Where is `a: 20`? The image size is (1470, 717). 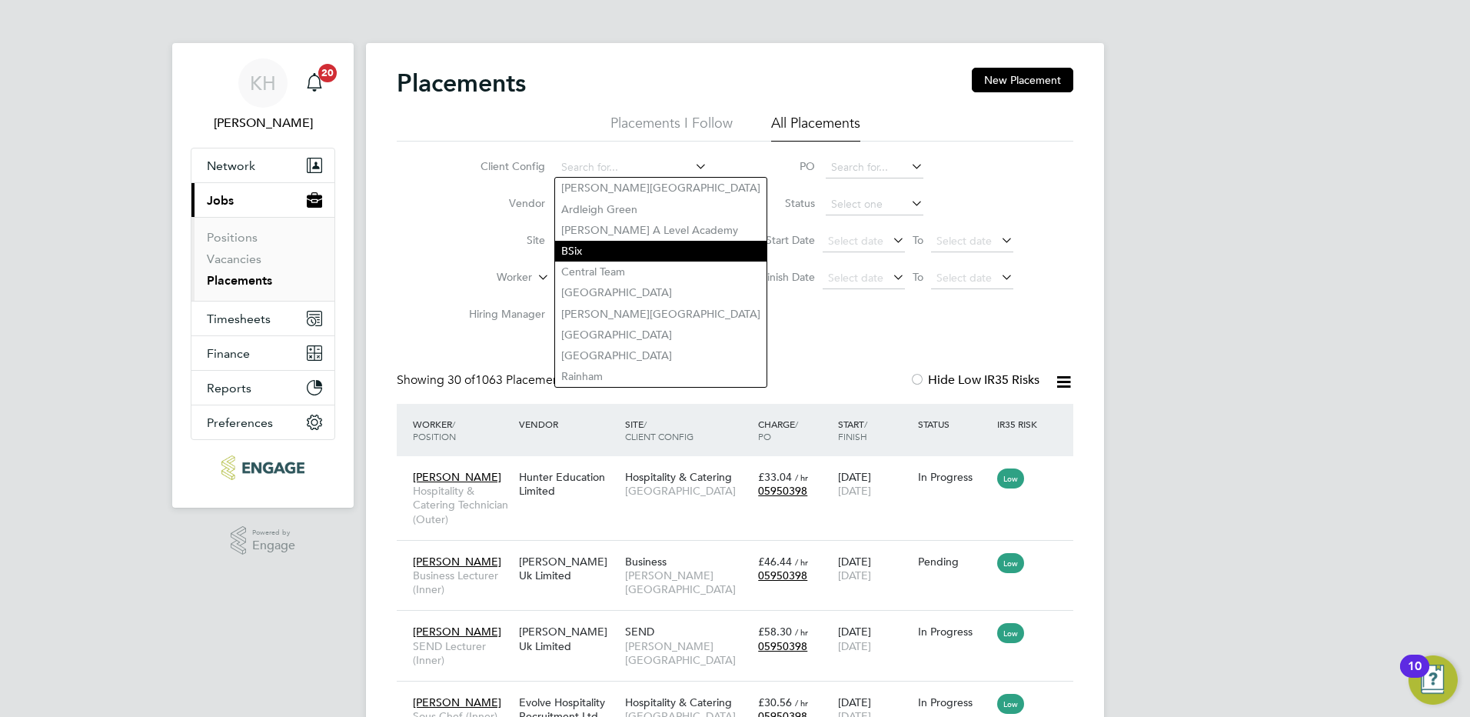 a: 20 is located at coordinates (314, 83).